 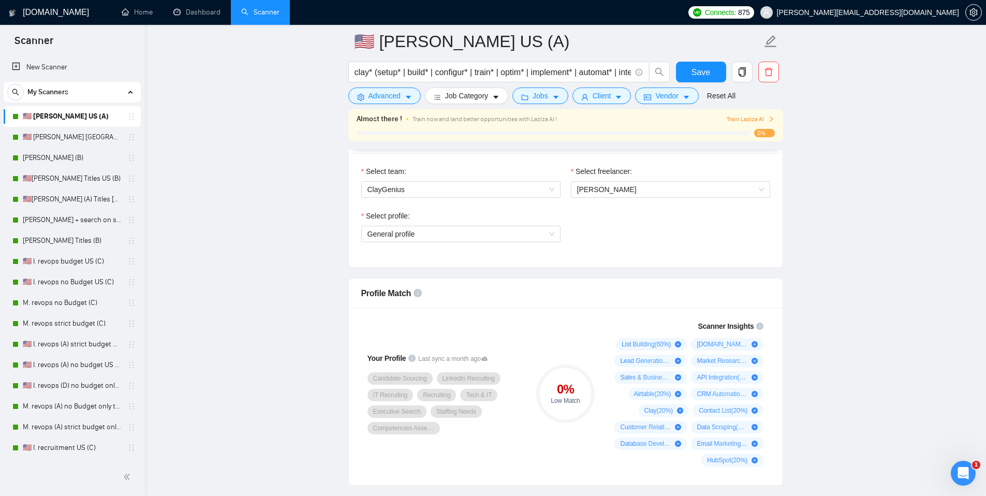 What do you see at coordinates (72, 282) in the screenshot?
I see `a: 🇺🇸 I. revops no Budget US (C)` at bounding box center [72, 282].